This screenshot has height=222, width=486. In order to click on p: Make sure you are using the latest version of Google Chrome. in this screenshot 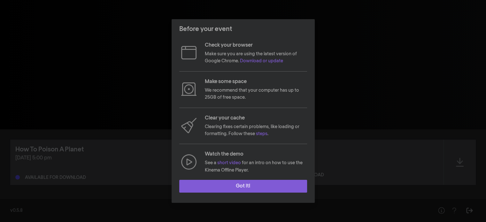, I will do `click(256, 58)`.